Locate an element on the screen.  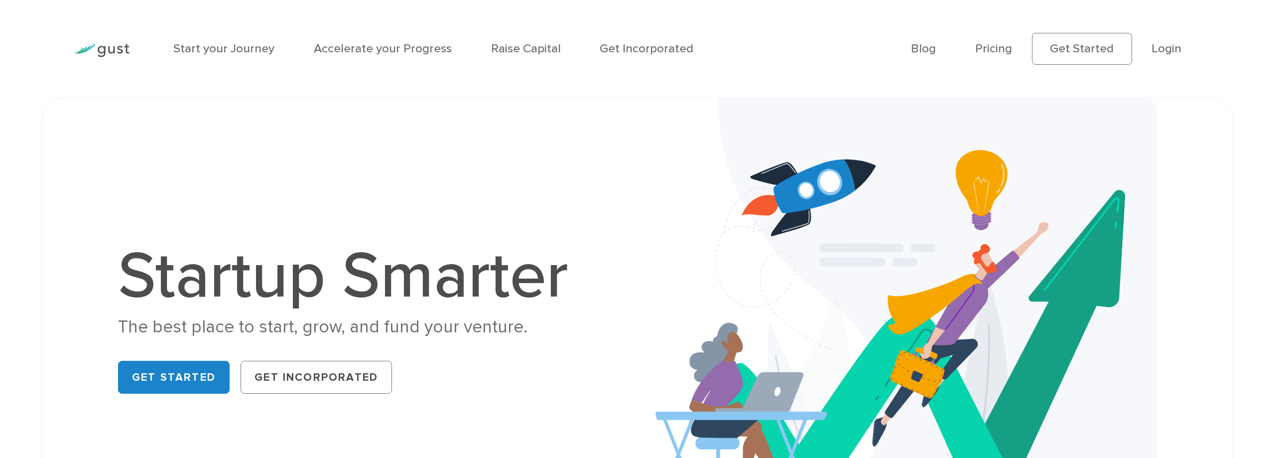
a: Pricing is located at coordinates (993, 48).